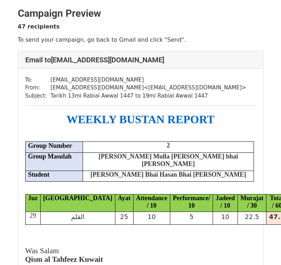 This screenshot has height=265, width=281. I want to click on font: 22.5, so click(252, 217).